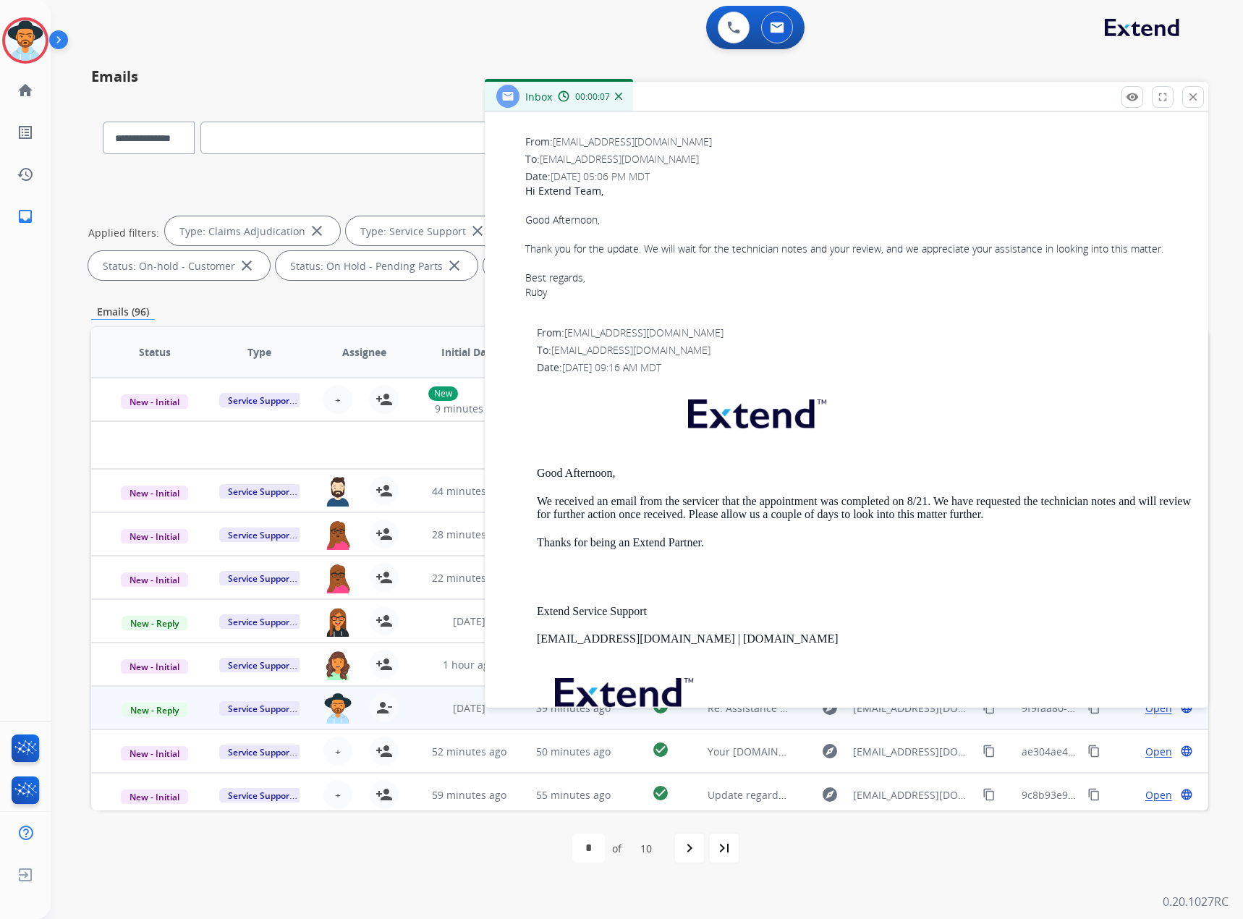  Describe the element at coordinates (616, 848) in the screenshot. I see `div: of` at that location.